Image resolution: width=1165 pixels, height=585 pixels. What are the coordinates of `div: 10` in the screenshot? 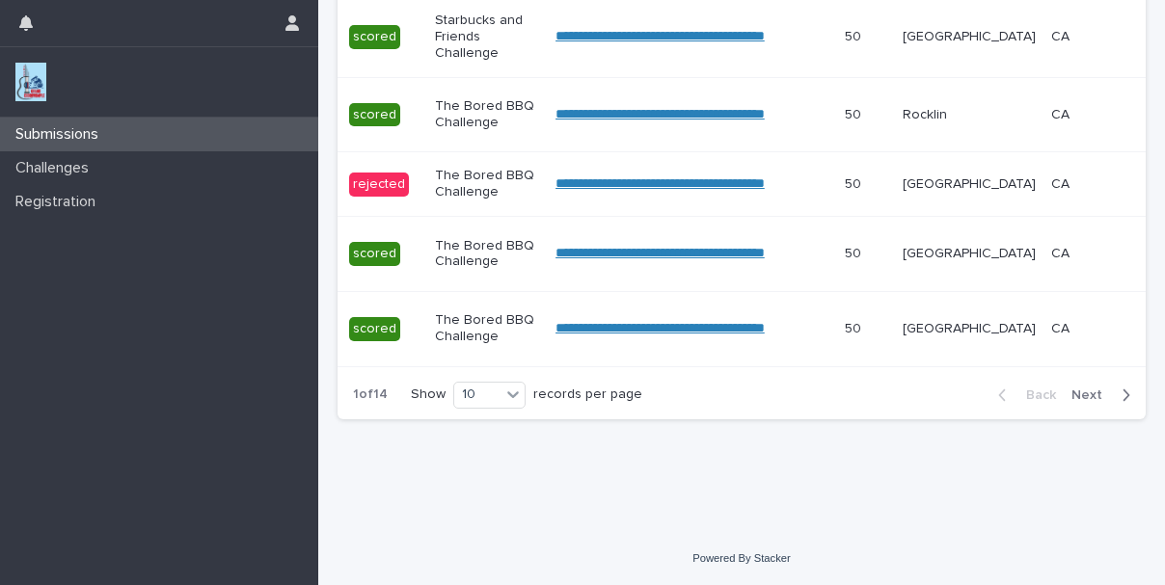 It's located at (477, 394).